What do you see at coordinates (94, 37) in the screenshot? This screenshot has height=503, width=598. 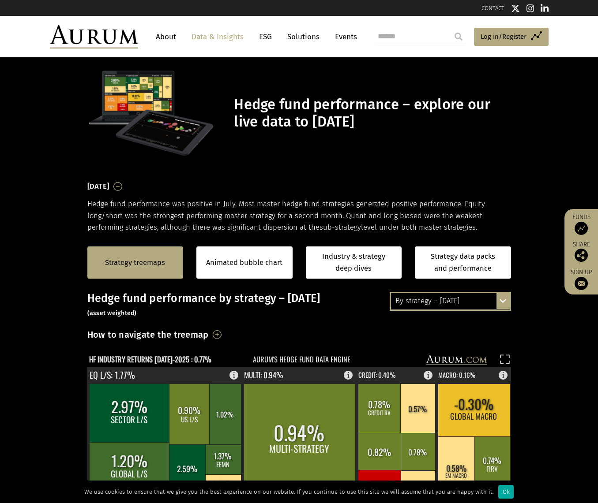 I see `img: Aurum` at bounding box center [94, 37].